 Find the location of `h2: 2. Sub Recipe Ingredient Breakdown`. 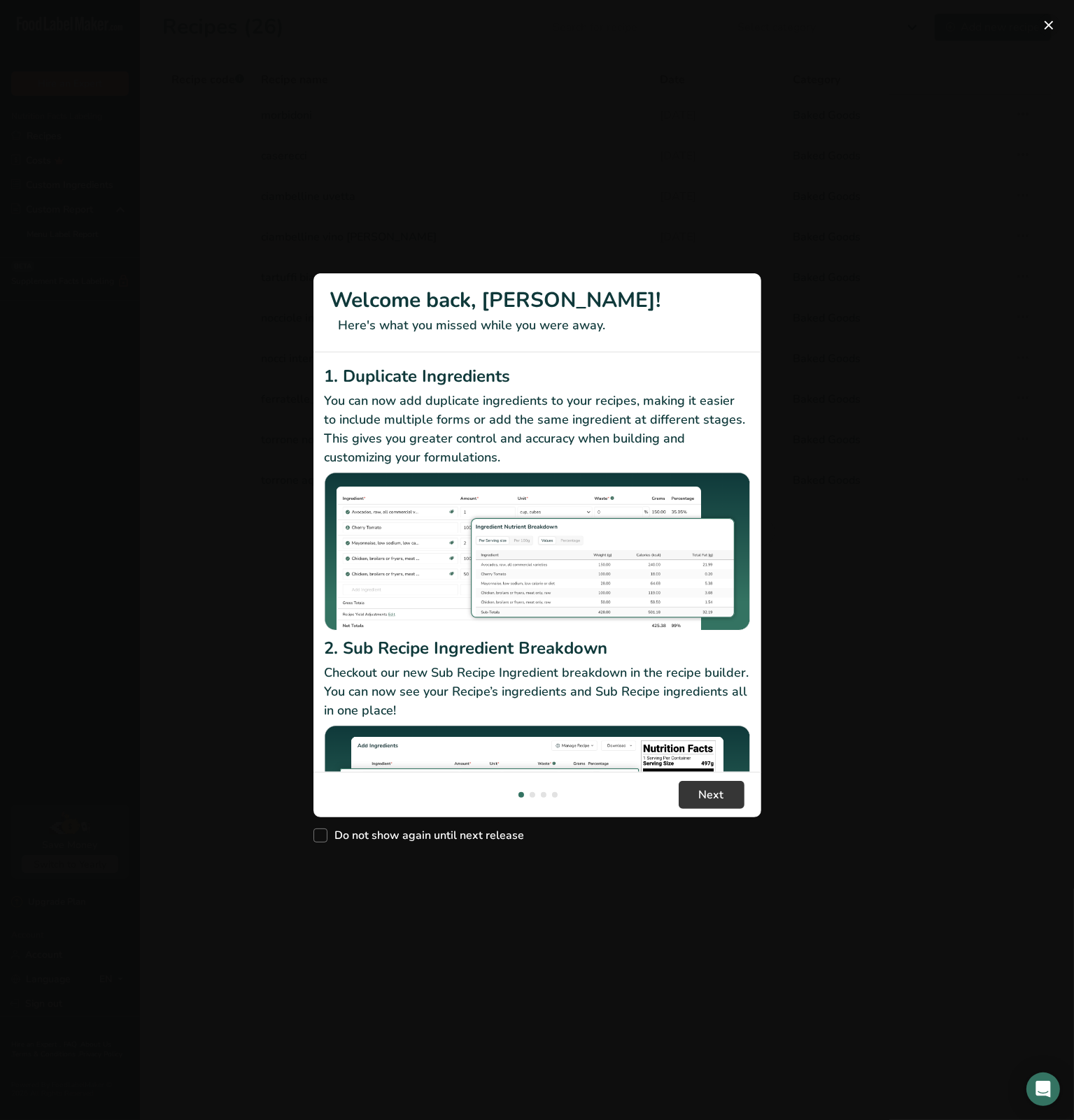

h2: 2. Sub Recipe Ingredient Breakdown is located at coordinates (537, 648).